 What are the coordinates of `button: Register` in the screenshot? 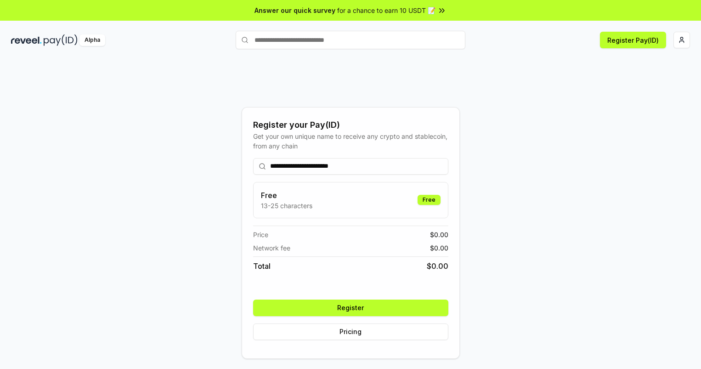 It's located at (350, 308).